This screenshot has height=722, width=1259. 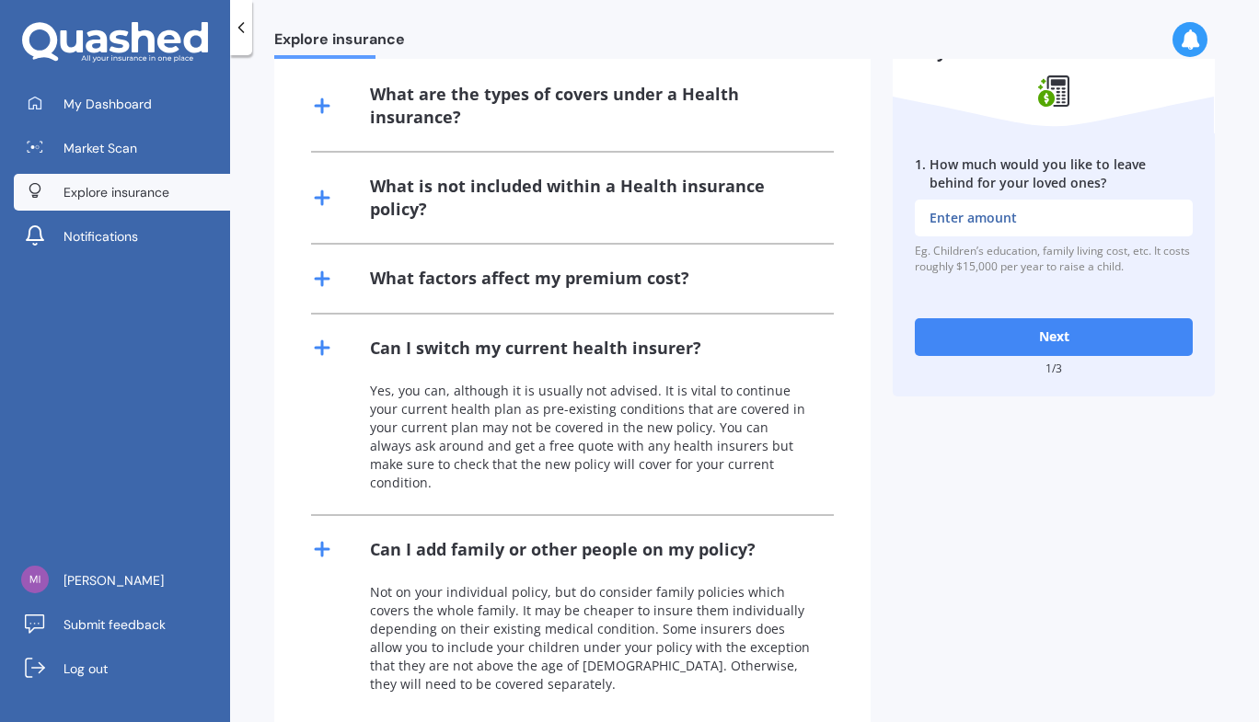 What do you see at coordinates (591, 106) in the screenshot?
I see `div: What are the types of covers under a Health insurance?` at bounding box center [591, 106].